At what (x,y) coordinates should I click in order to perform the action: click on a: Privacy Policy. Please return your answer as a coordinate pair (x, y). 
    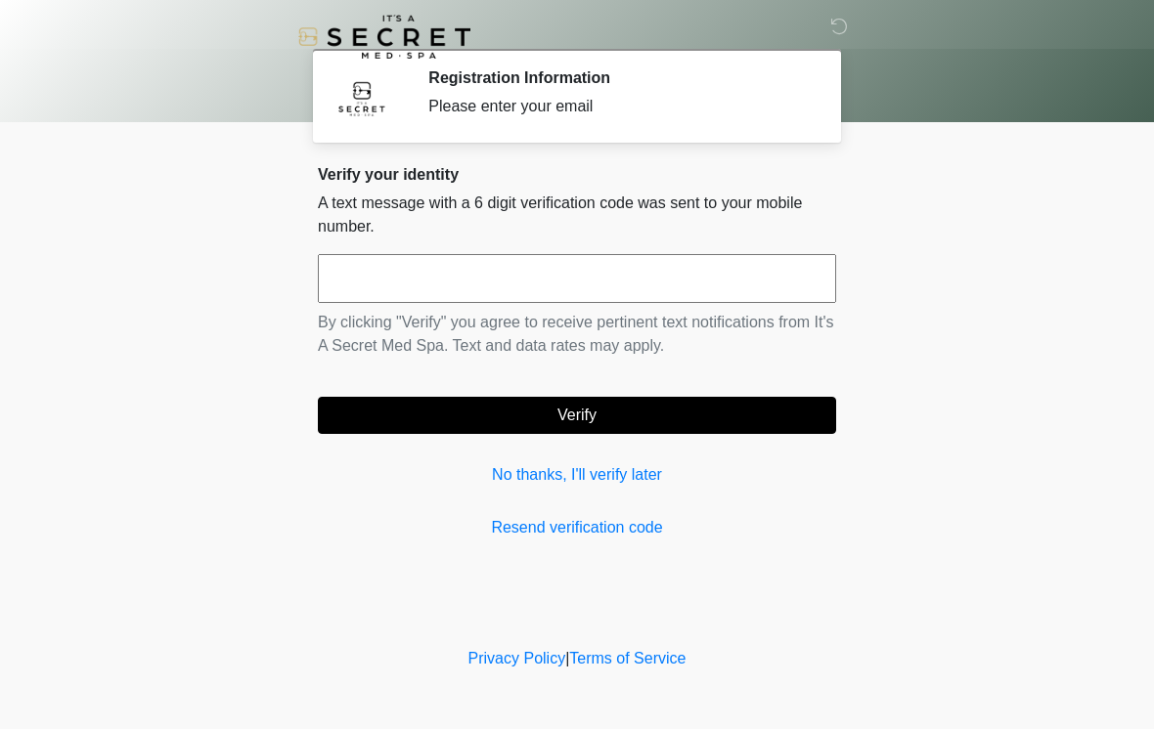
    Looking at the image, I should click on (517, 658).